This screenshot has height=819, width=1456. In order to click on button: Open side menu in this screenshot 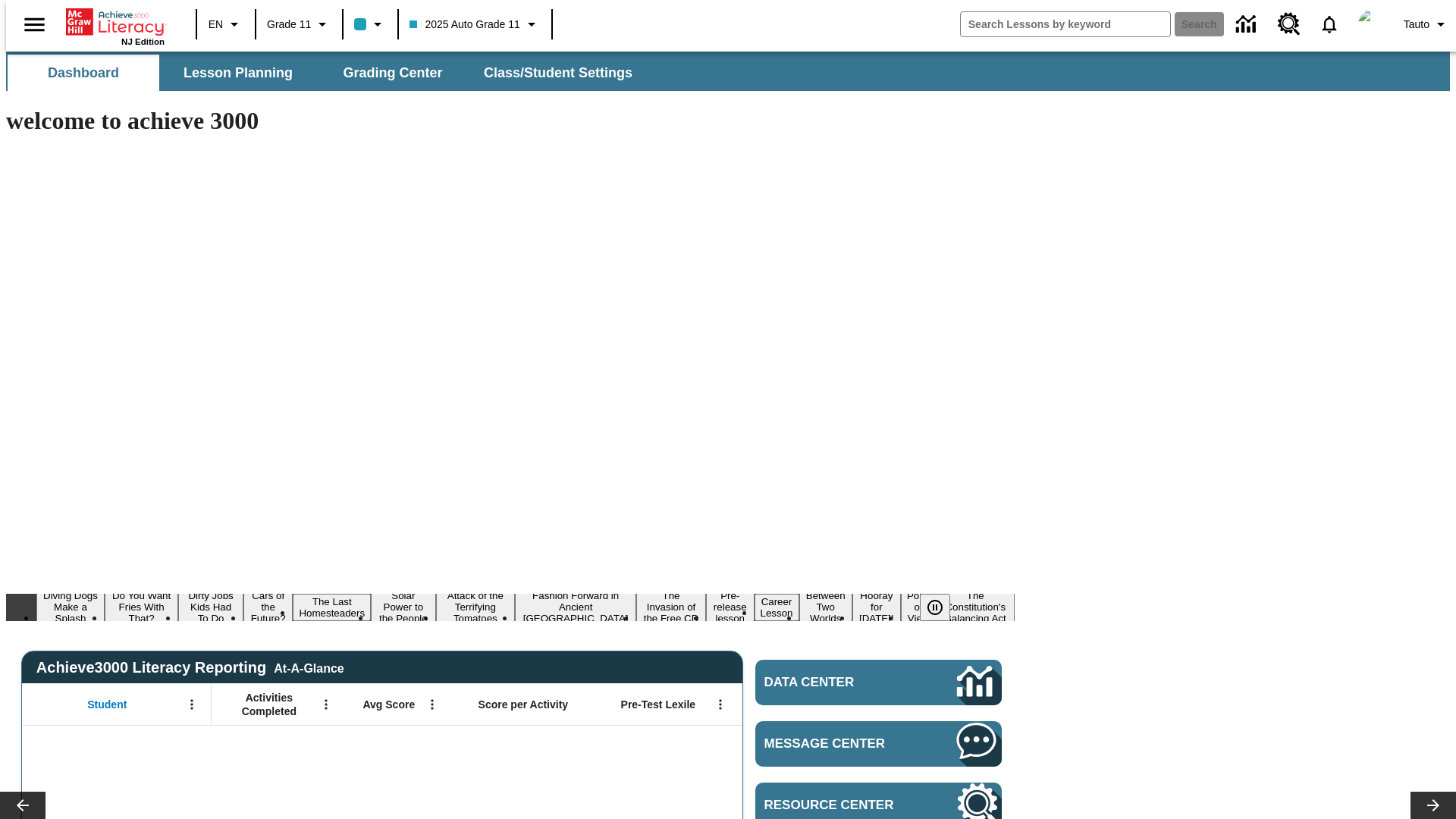, I will do `click(34, 24)`.